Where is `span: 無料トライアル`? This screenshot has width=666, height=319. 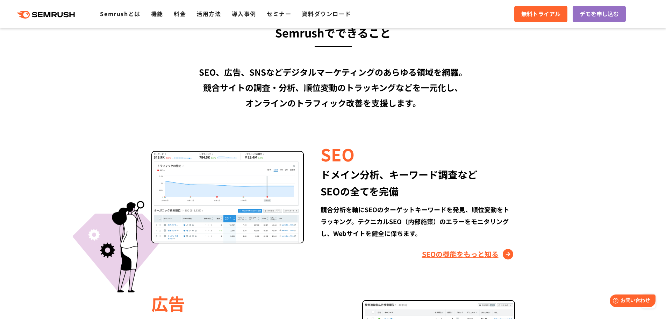
span: 無料トライアル is located at coordinates (541, 14).